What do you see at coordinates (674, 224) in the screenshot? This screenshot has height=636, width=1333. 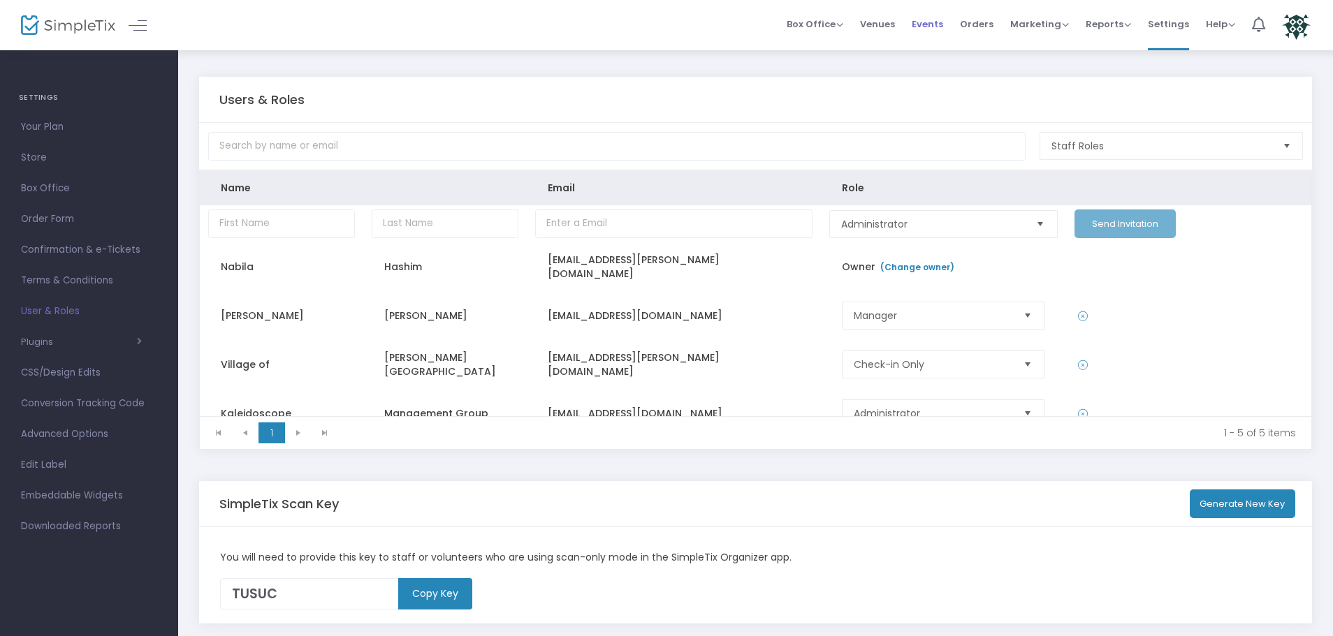 I see `input: Enter a Email` at bounding box center [674, 224].